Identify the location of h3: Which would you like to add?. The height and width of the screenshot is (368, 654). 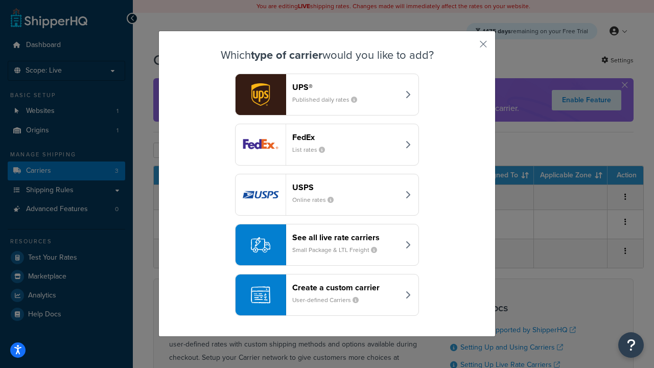
(327, 55).